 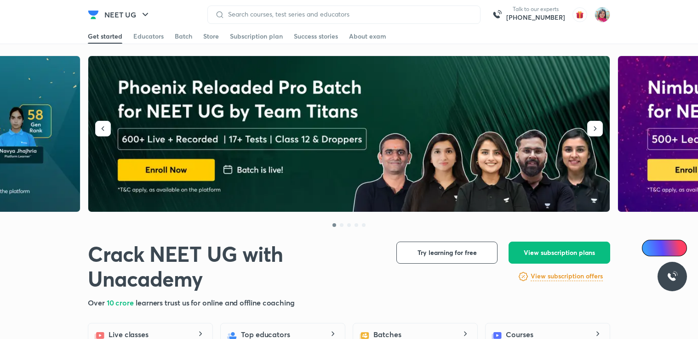 What do you see at coordinates (93, 15) in the screenshot?
I see `a: Company Logo` at bounding box center [93, 15].